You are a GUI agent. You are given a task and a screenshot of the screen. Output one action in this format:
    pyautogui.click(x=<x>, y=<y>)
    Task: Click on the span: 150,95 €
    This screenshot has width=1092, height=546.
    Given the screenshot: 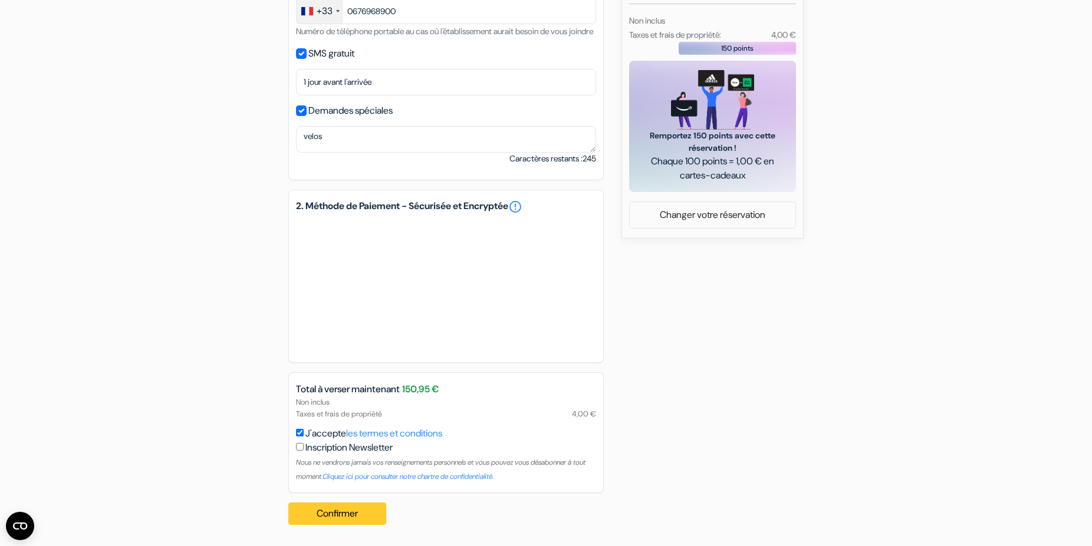 What is the action you would take?
    pyautogui.click(x=420, y=390)
    